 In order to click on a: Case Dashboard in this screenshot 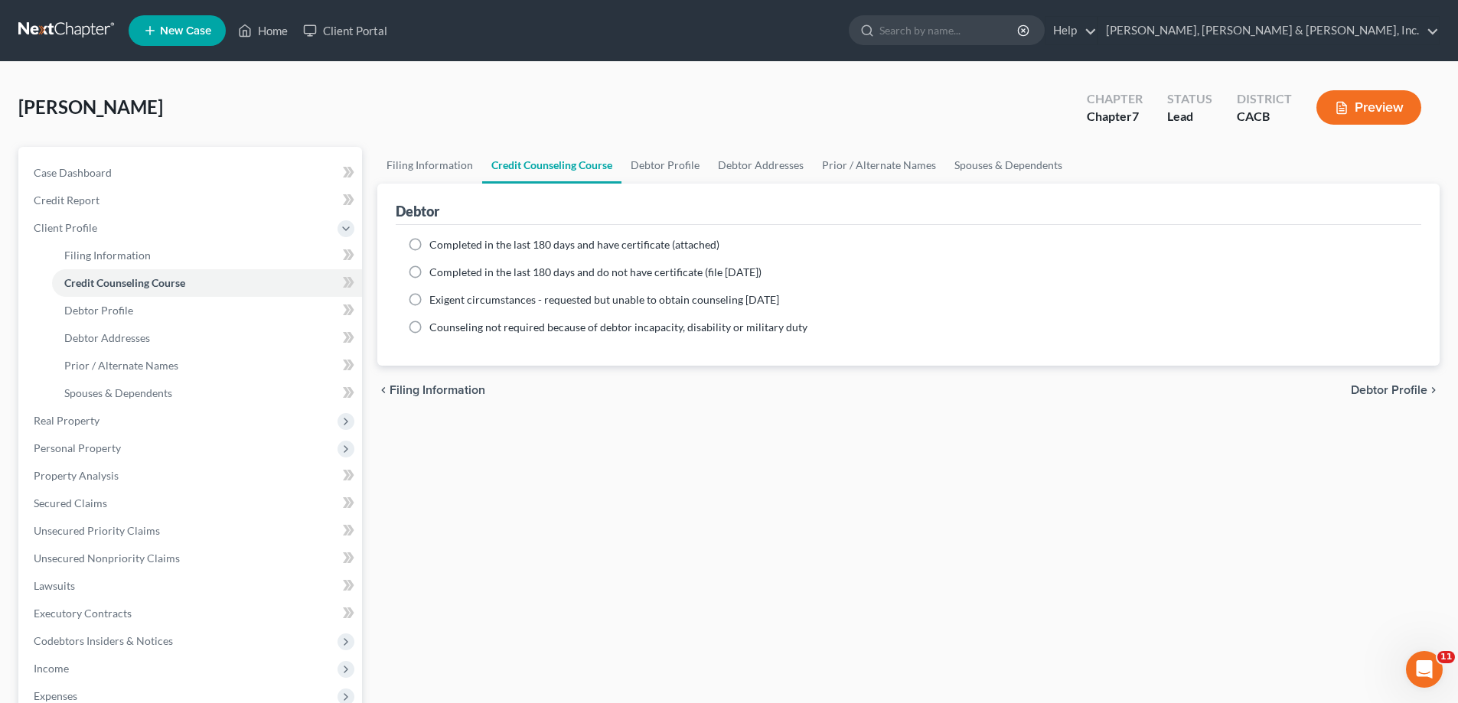, I will do `click(191, 173)`.